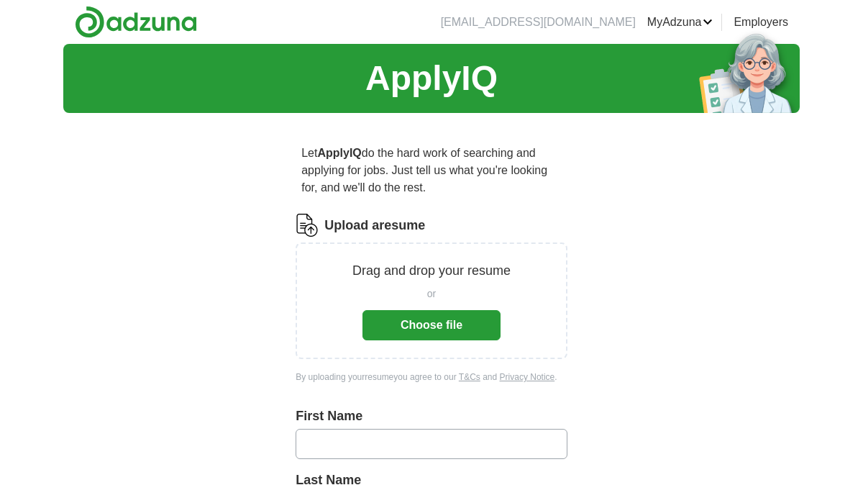 The width and height of the screenshot is (863, 485). What do you see at coordinates (432, 293) in the screenshot?
I see `span: or` at bounding box center [432, 293].